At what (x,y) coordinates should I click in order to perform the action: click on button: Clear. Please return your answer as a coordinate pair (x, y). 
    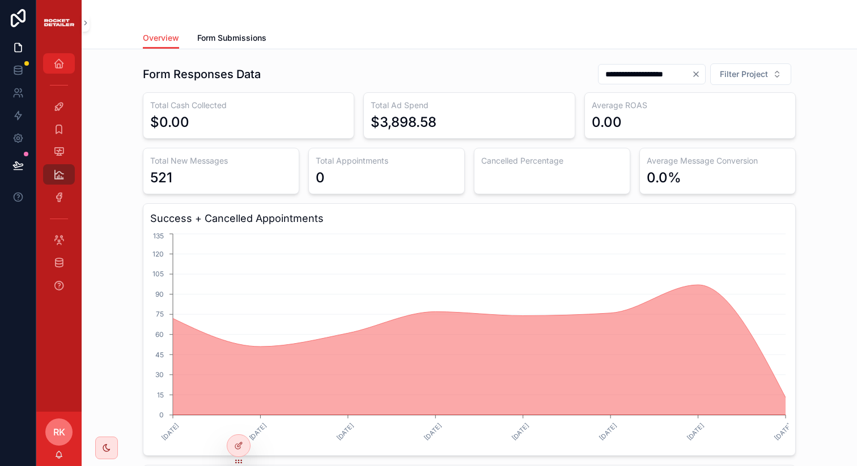
    Looking at the image, I should click on (698, 74).